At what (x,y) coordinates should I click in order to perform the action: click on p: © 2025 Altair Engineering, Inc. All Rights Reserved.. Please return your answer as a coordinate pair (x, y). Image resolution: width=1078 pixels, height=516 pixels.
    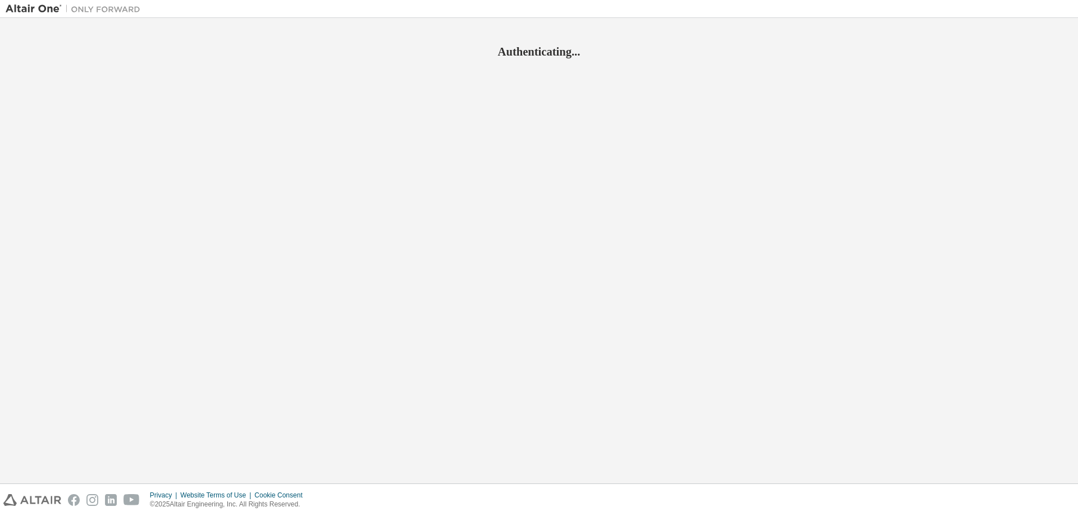
    Looking at the image, I should click on (230, 504).